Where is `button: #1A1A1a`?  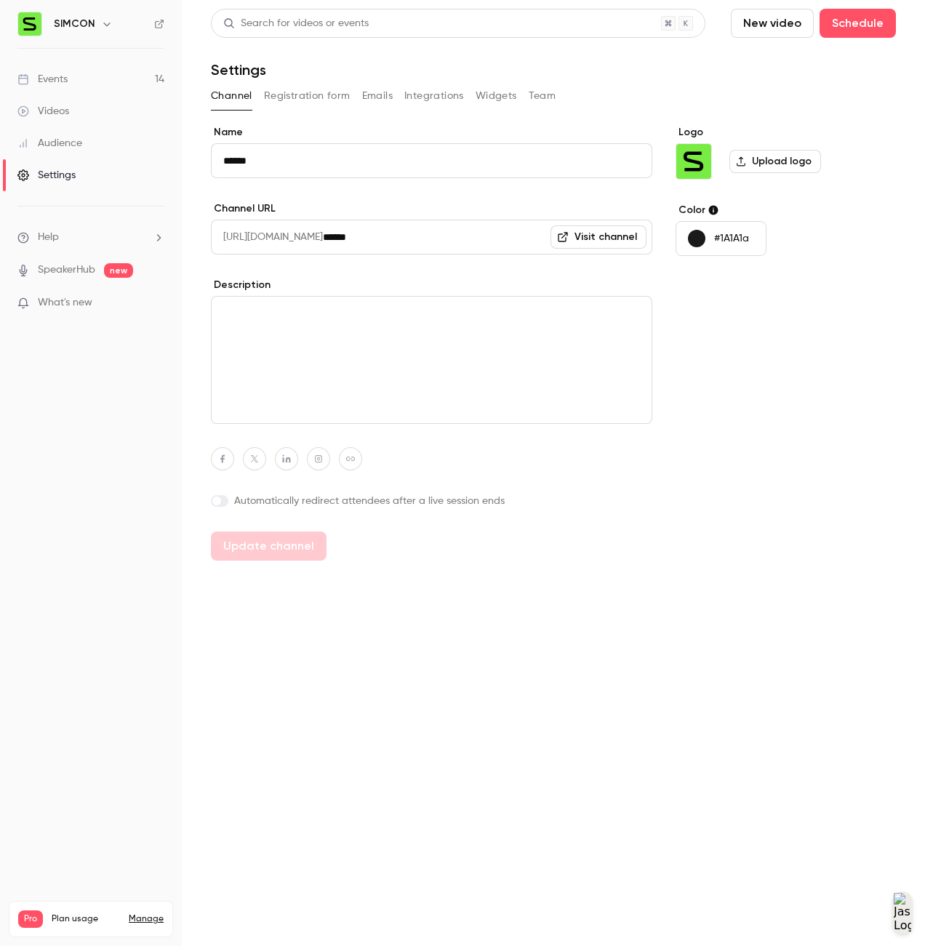 button: #1A1A1a is located at coordinates (720, 238).